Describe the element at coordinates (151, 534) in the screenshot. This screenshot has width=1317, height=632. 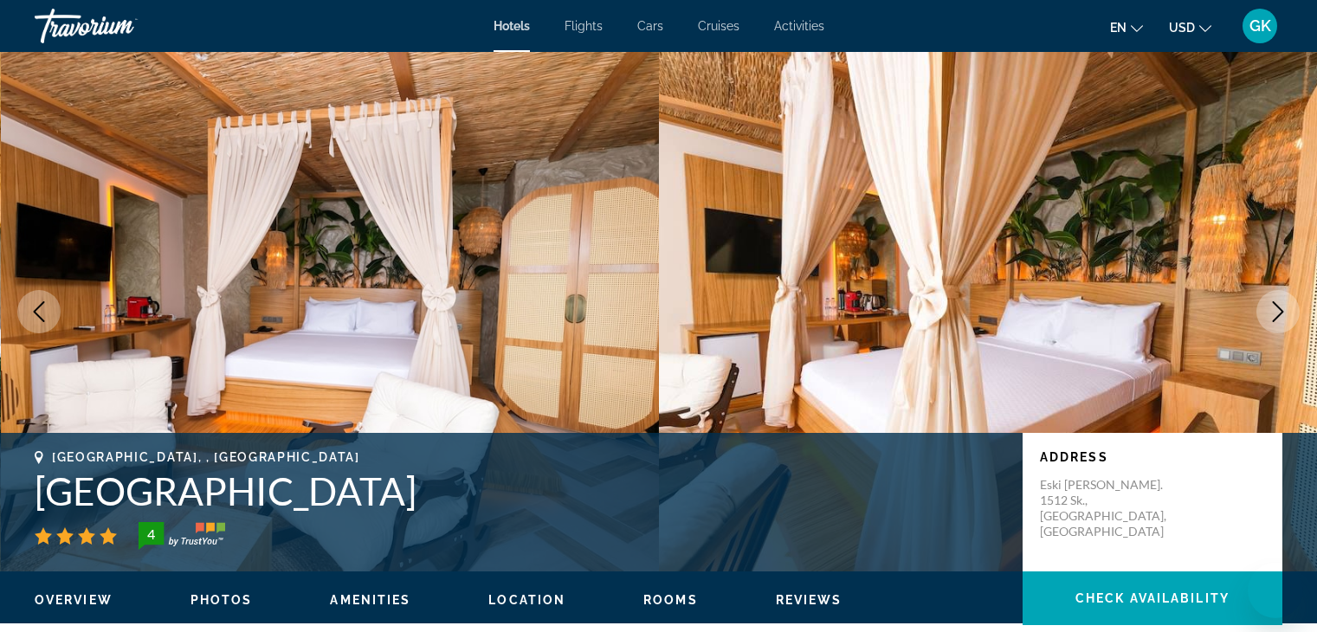
I see `div: 4` at that location.